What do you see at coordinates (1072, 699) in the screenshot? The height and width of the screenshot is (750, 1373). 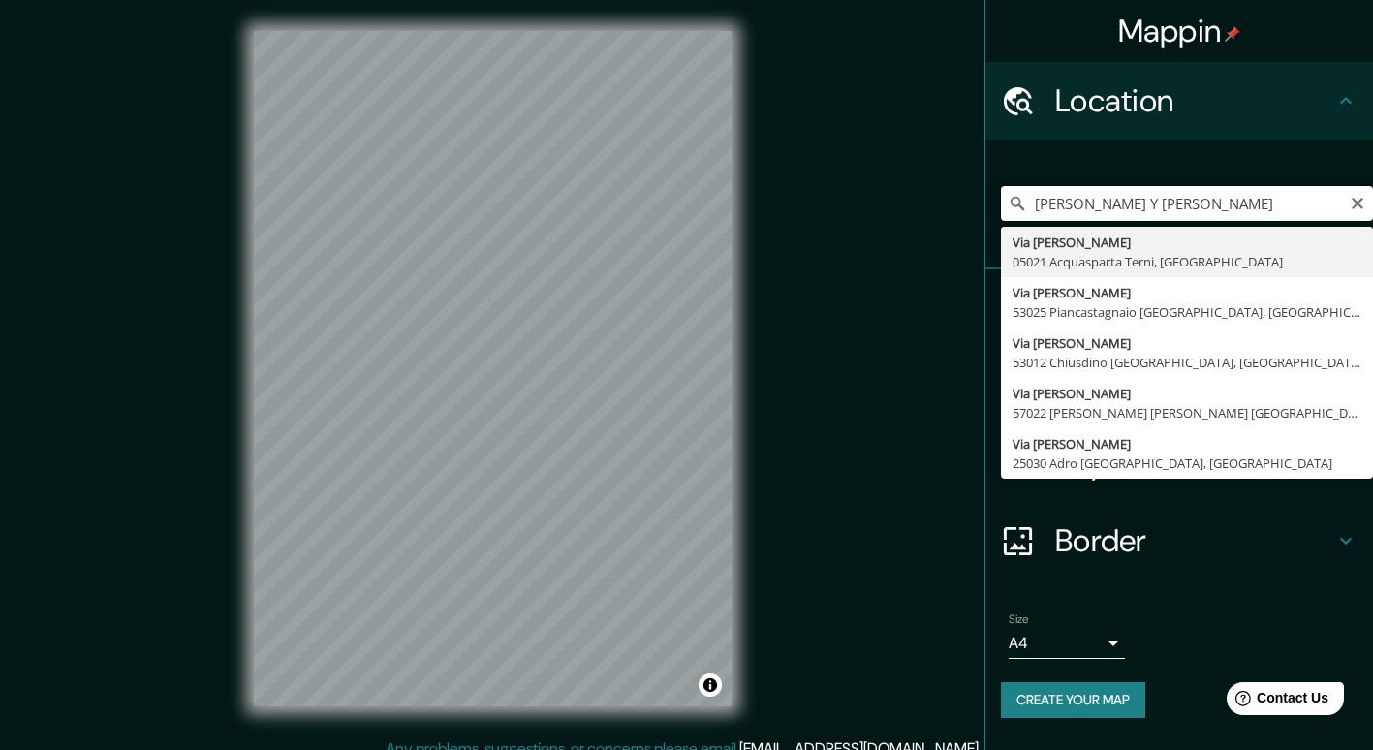 I see `button: Create your map` at bounding box center [1072, 699].